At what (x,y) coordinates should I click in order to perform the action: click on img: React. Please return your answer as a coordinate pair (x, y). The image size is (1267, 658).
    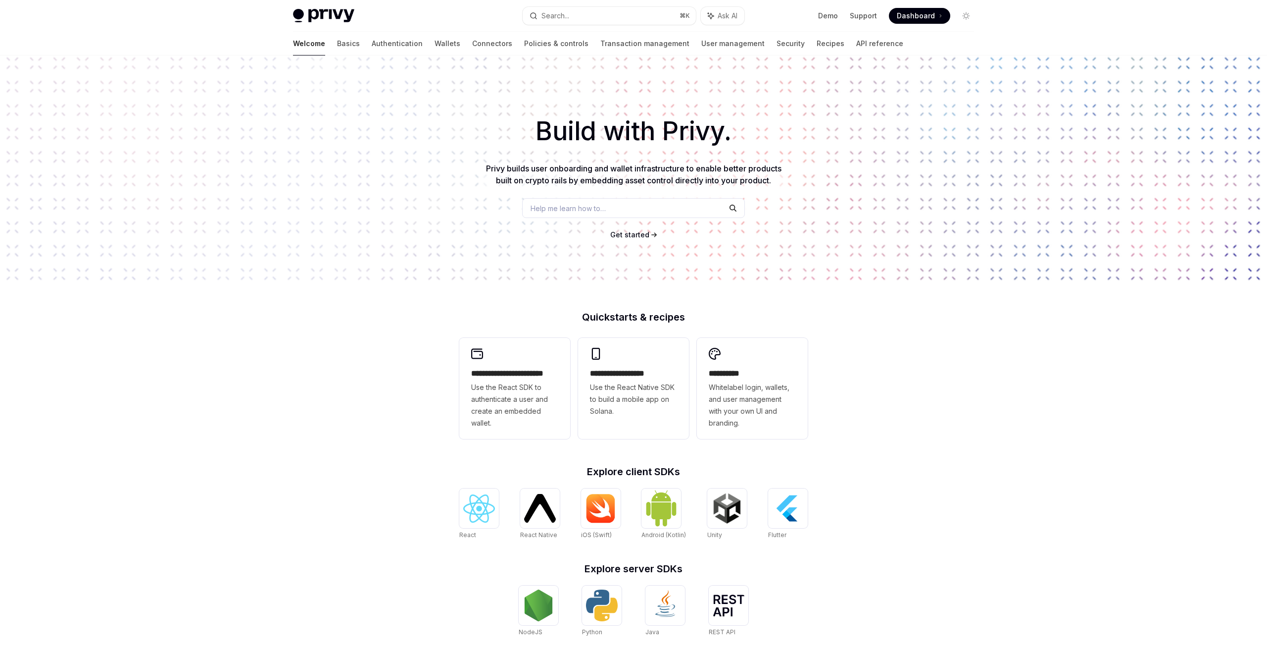
    Looking at the image, I should click on (479, 508).